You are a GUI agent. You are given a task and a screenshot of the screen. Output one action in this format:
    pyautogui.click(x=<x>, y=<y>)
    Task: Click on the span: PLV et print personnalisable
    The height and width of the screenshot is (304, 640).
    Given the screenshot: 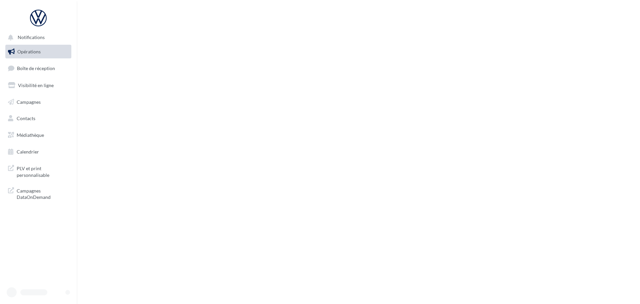 What is the action you would take?
    pyautogui.click(x=43, y=171)
    